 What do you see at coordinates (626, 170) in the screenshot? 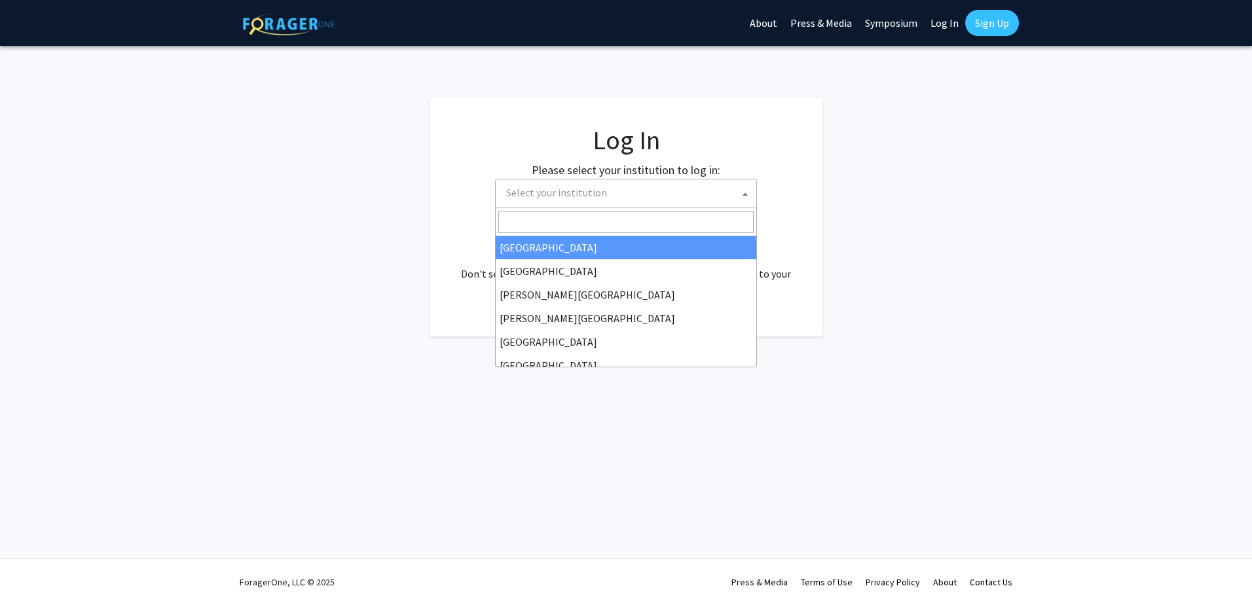
I see `label: Please select your institution to log in:` at bounding box center [626, 170].